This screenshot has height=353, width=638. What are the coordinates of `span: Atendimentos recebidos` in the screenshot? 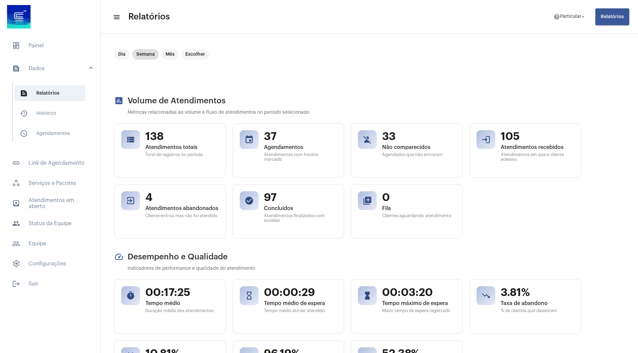 It's located at (537, 147).